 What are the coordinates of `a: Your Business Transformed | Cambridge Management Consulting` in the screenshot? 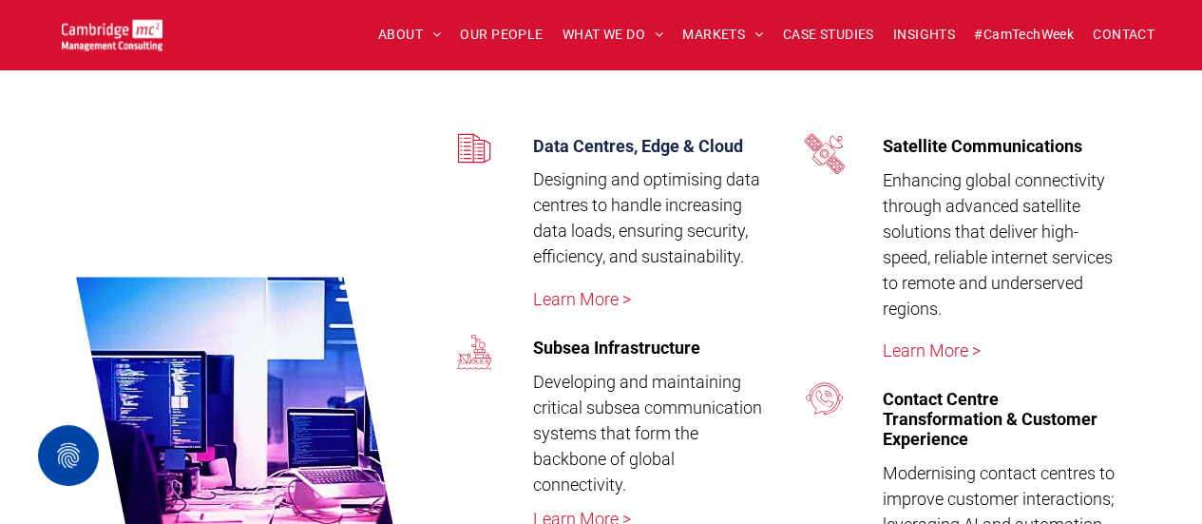 It's located at (112, 31).